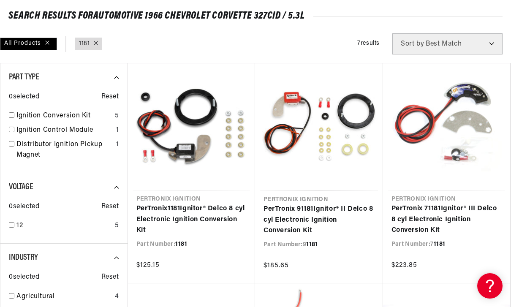 The image size is (511, 307). I want to click on select: Sort by, so click(448, 44).